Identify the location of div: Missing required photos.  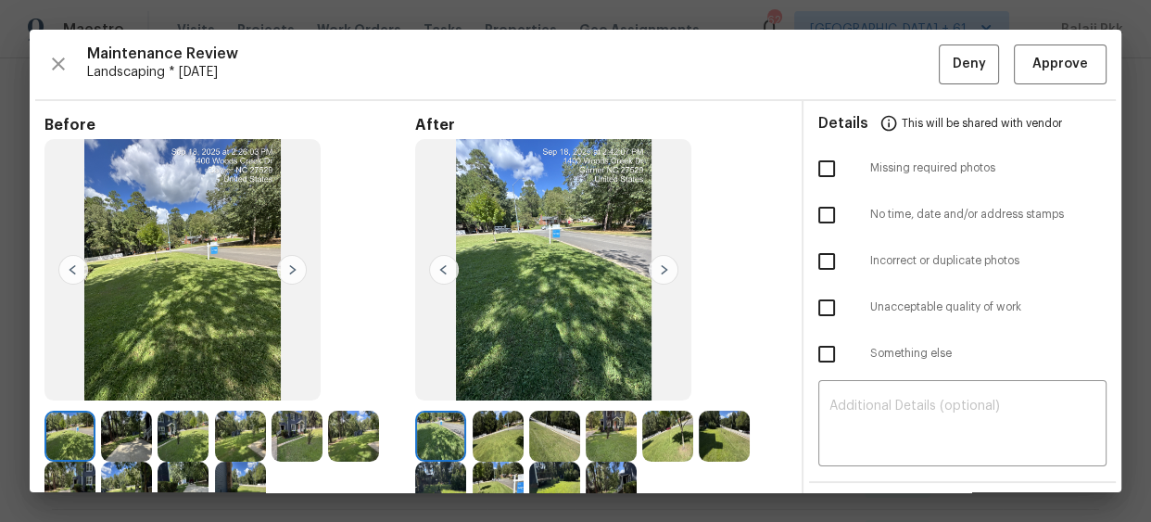
(962, 169).